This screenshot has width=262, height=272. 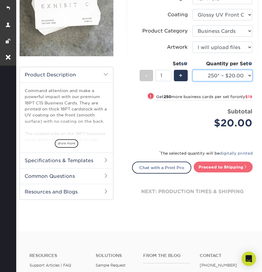 I want to click on strong: Subtotal, so click(x=240, y=111).